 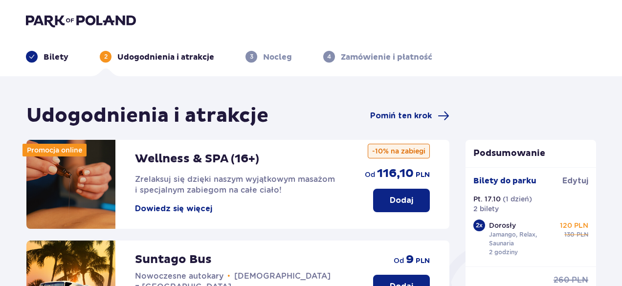 I want to click on p: 120 PLN, so click(x=574, y=225).